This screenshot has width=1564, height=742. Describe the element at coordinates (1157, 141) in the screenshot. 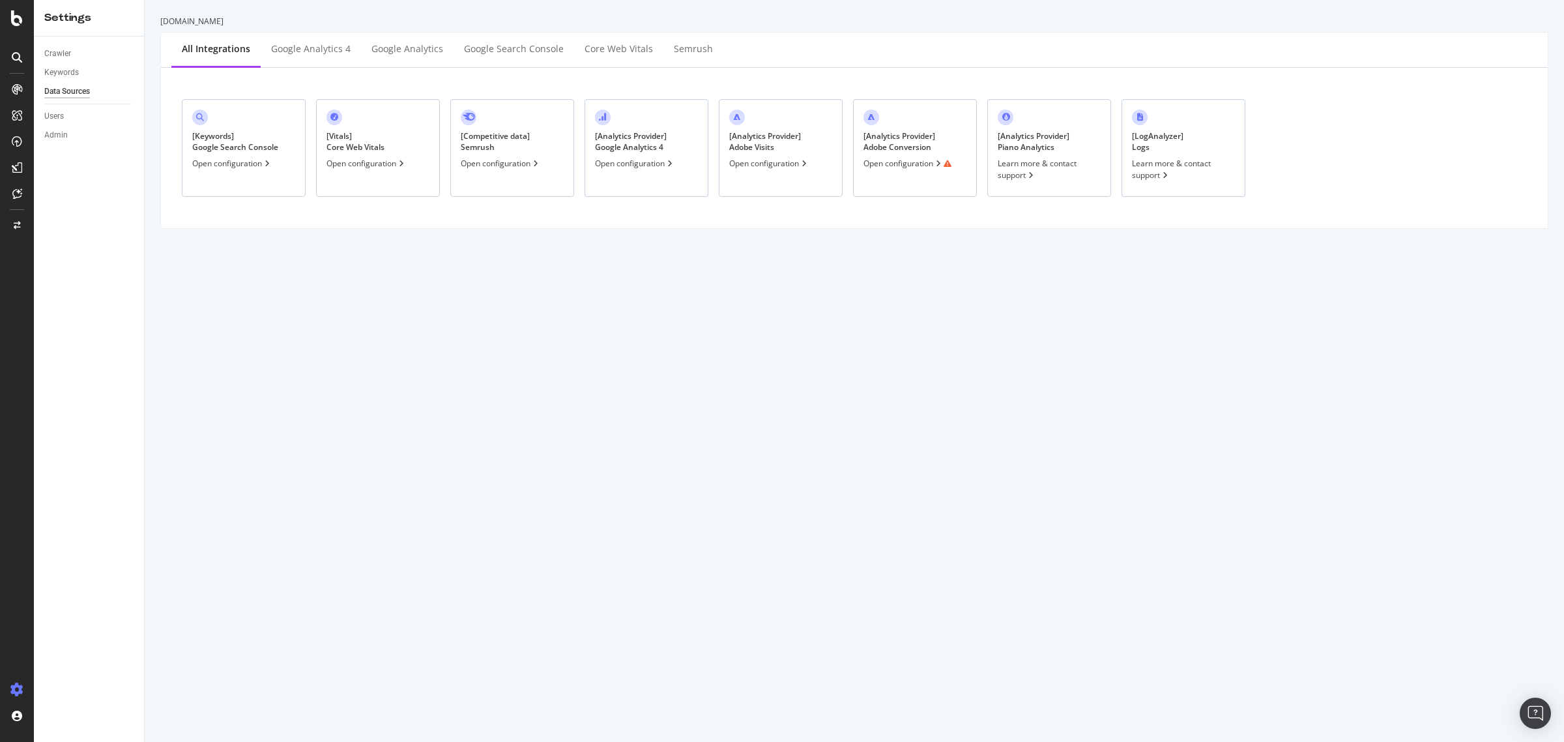

I see `div: [ LogAnalyzer ] Logs` at that location.